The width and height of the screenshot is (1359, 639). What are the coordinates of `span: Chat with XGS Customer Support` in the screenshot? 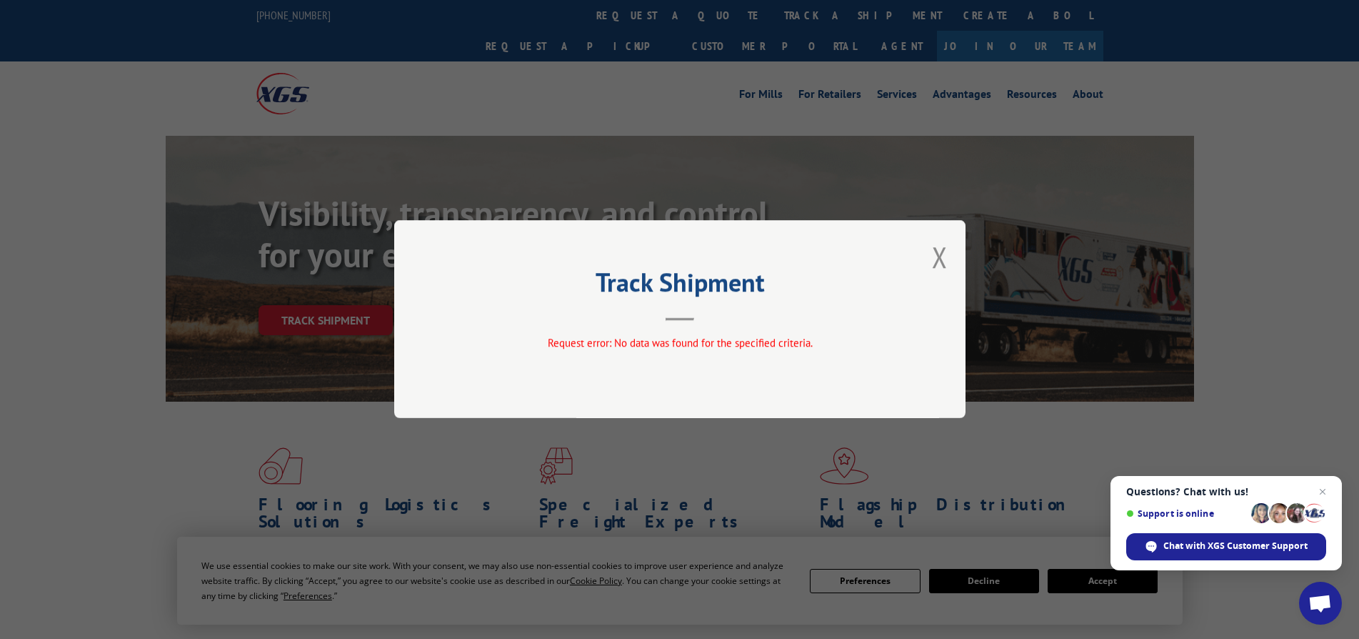 It's located at (1236, 546).